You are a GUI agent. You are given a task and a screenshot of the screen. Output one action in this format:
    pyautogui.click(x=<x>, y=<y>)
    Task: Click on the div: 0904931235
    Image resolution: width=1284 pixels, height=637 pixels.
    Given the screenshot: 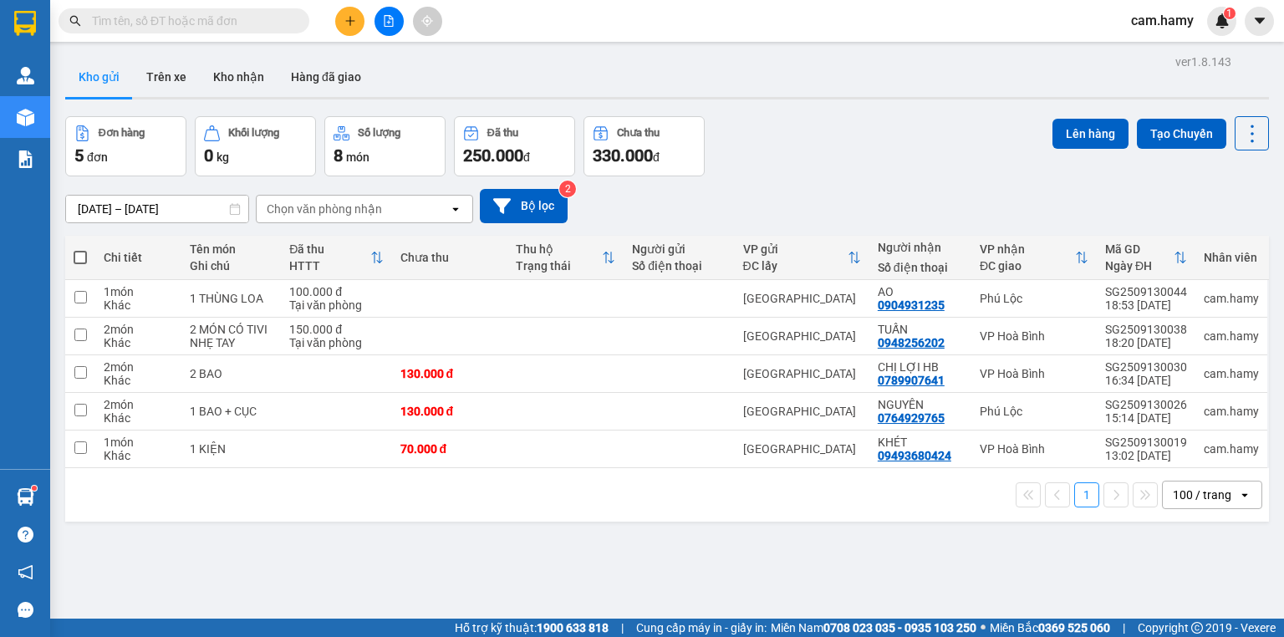 What is the action you would take?
    pyautogui.click(x=911, y=305)
    